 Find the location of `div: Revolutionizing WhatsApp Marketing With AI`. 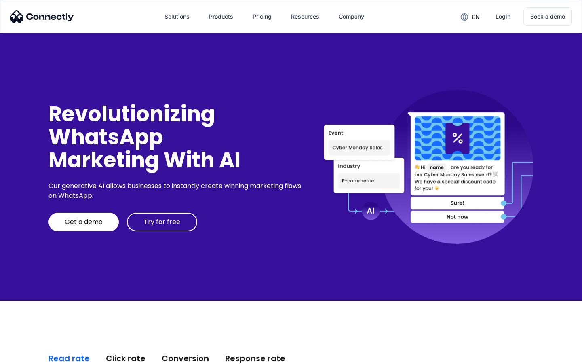

div: Revolutionizing WhatsApp Marketing With AI is located at coordinates (176, 137).